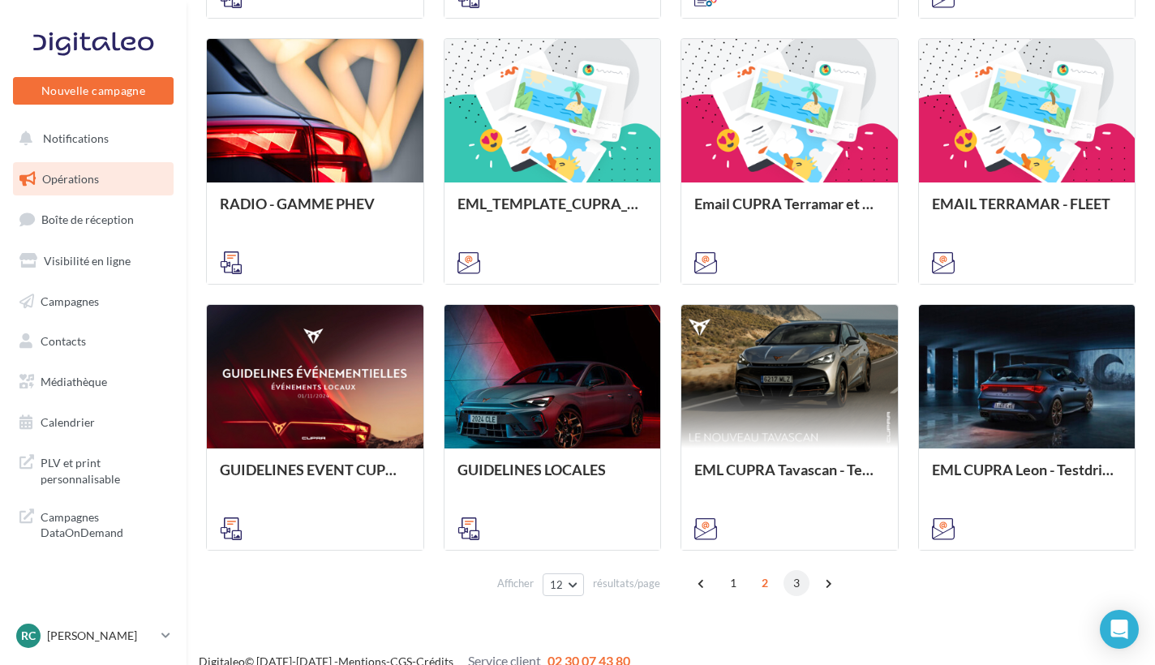 The width and height of the screenshot is (1155, 665). I want to click on a: Contacts, so click(93, 341).